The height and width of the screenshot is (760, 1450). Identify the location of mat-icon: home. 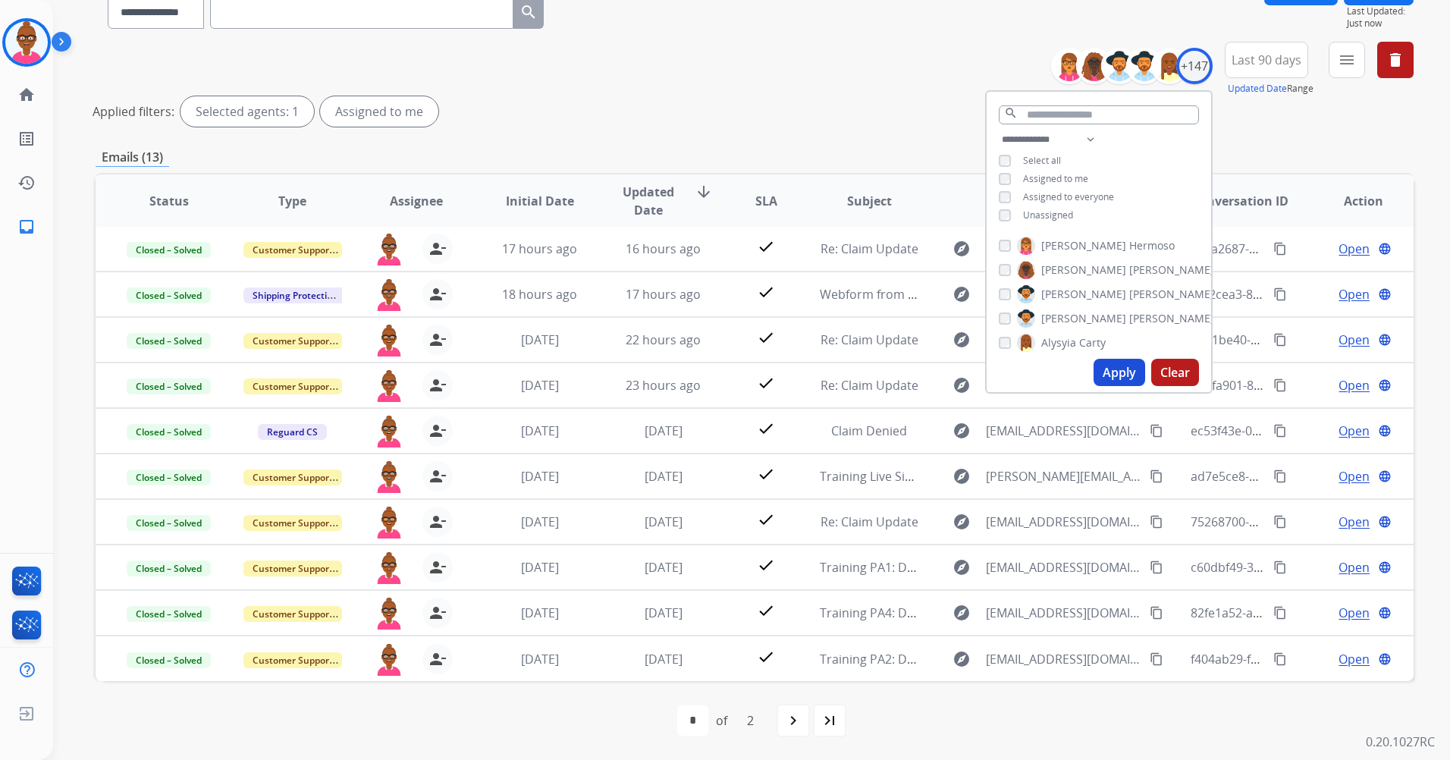
(27, 95).